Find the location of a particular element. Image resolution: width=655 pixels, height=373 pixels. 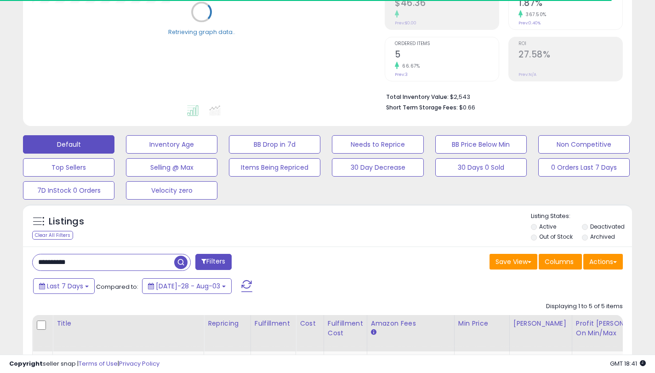

button: 30 Day Decrease is located at coordinates (378, 167).